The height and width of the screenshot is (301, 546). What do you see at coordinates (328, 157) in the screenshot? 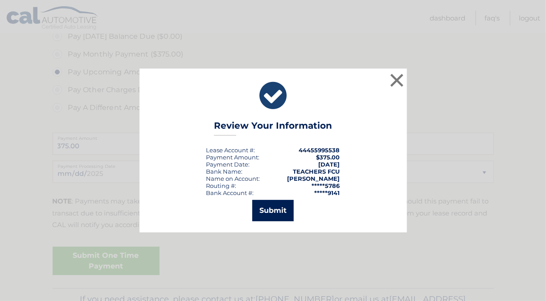
I see `span: $375.00` at bounding box center [328, 157].